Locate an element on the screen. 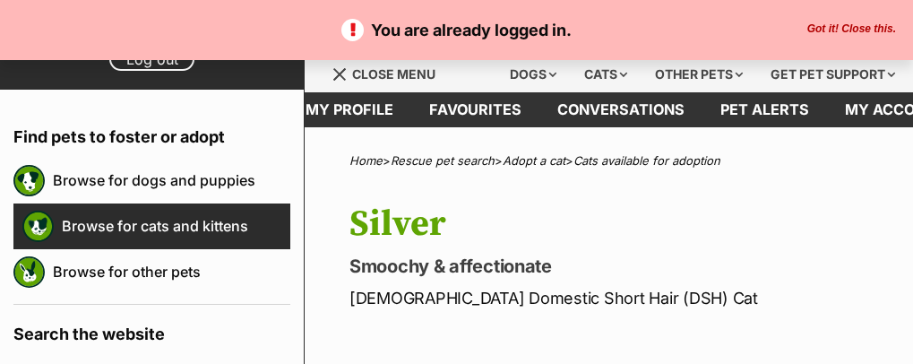  div: Dogs is located at coordinates (533, 74).